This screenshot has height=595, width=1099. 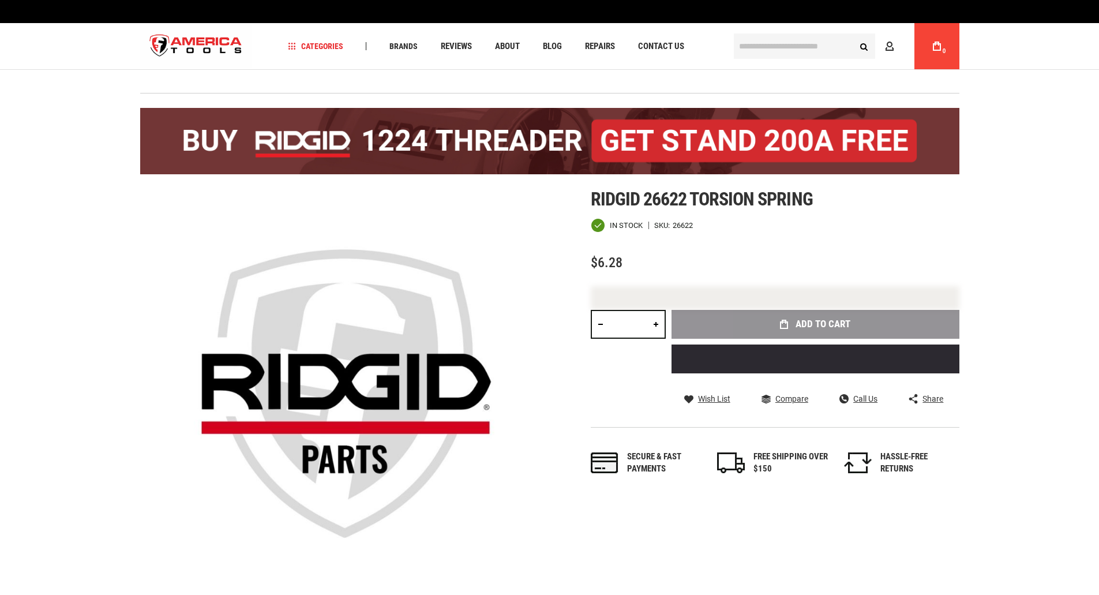 I want to click on span: Reviews, so click(x=457, y=46).